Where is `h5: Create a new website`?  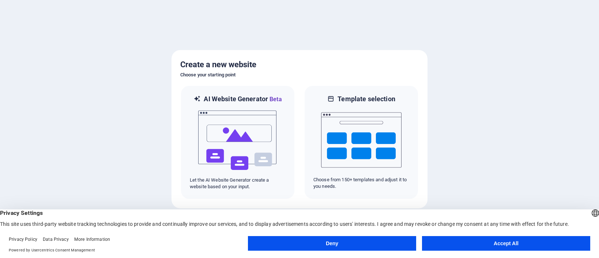
h5: Create a new website is located at coordinates (300, 65).